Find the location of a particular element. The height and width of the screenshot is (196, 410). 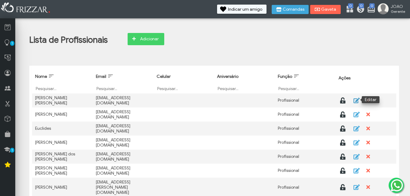

button: Adicionar is located at coordinates (146, 39).